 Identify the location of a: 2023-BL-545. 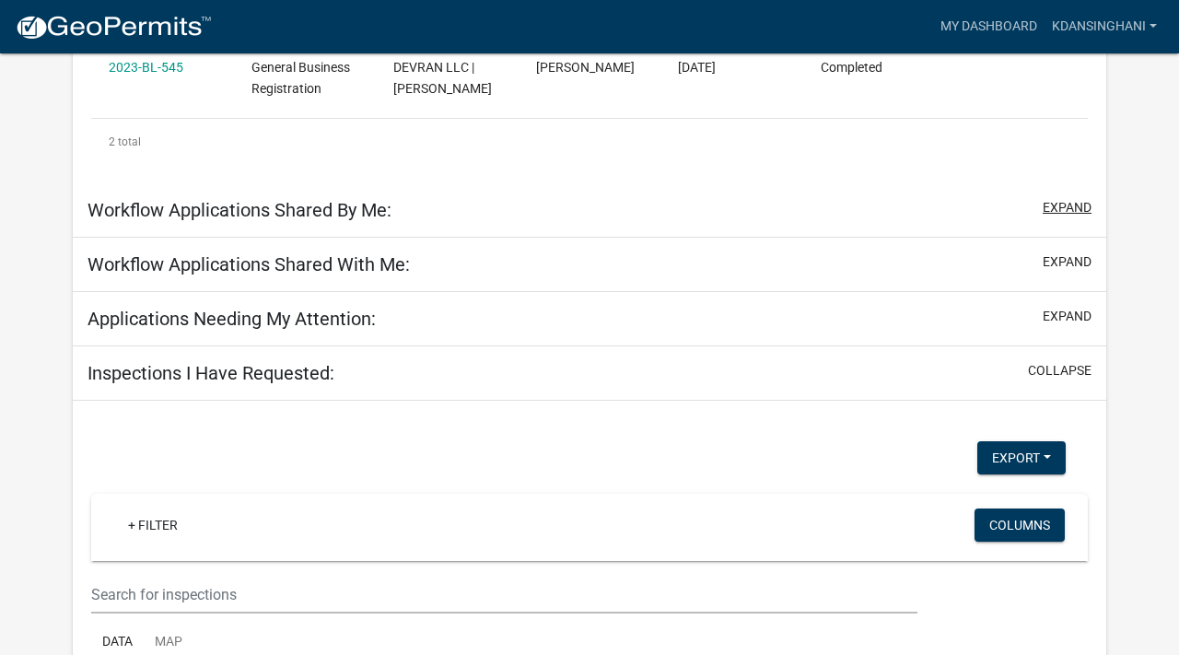
(146, 67).